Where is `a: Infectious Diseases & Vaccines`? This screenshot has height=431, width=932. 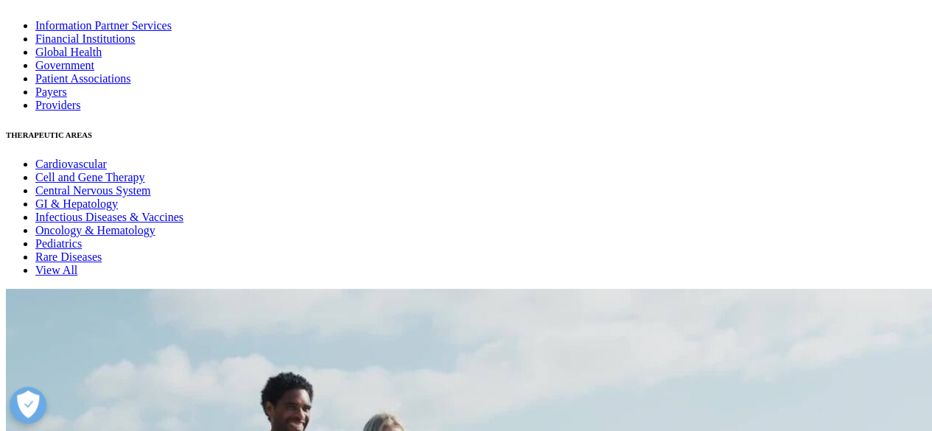 a: Infectious Diseases & Vaccines is located at coordinates (109, 217).